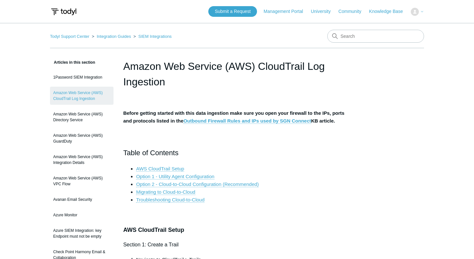 Image resolution: width=474 pixels, height=259 pixels. I want to click on a: Amazon Web Service (AWS) Directory Service, so click(82, 117).